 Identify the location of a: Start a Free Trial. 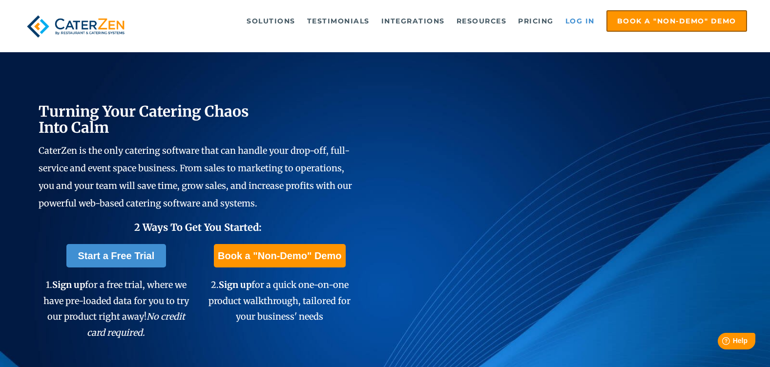
(116, 256).